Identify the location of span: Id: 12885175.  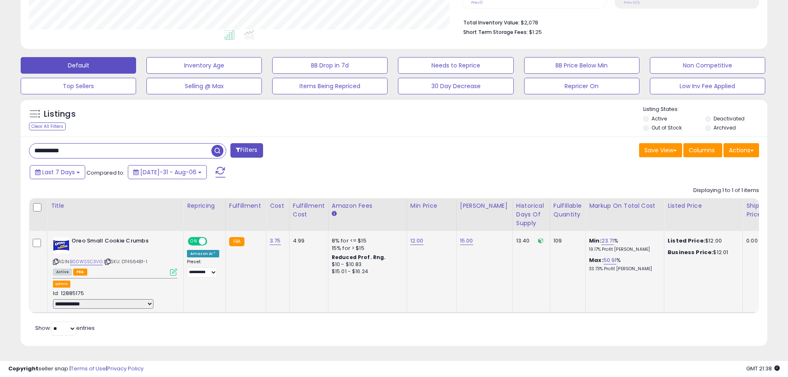
(68, 293).